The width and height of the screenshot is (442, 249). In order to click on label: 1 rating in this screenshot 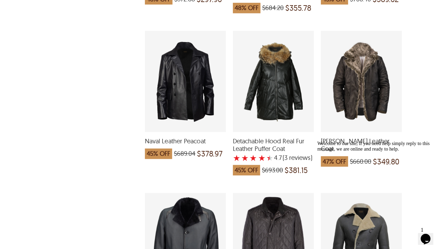, I will do `click(234, 156)`.